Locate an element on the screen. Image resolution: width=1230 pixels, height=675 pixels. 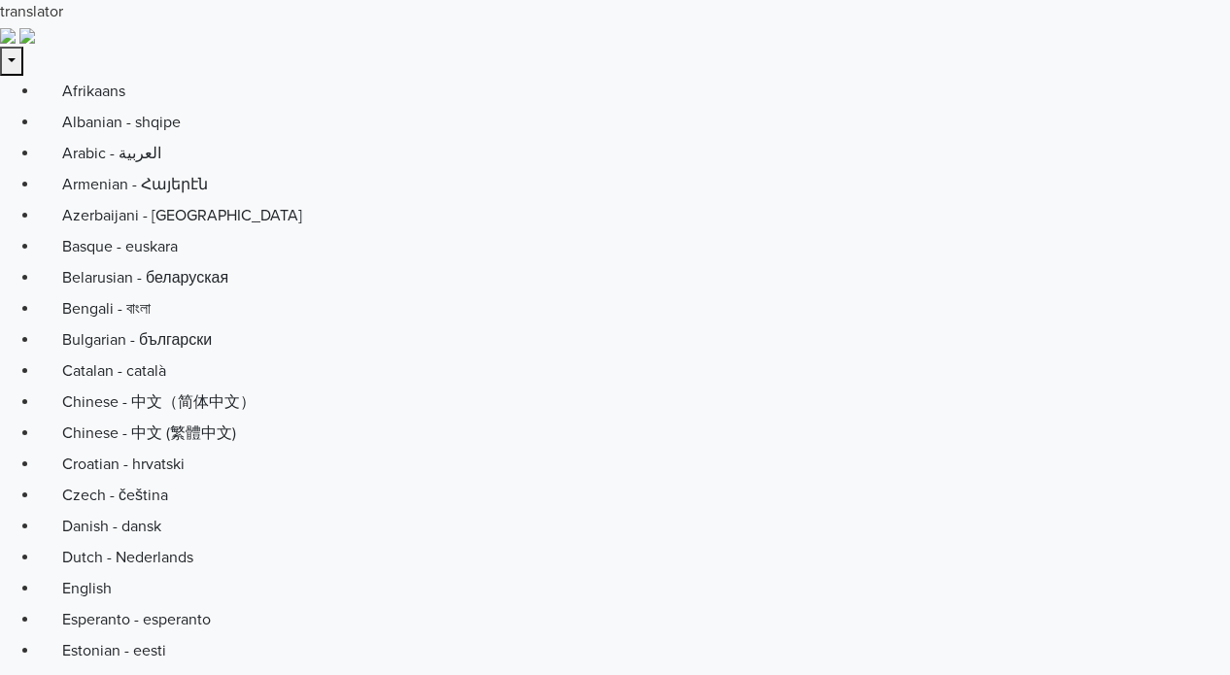
a: Estonian - eesti is located at coordinates (635, 651).